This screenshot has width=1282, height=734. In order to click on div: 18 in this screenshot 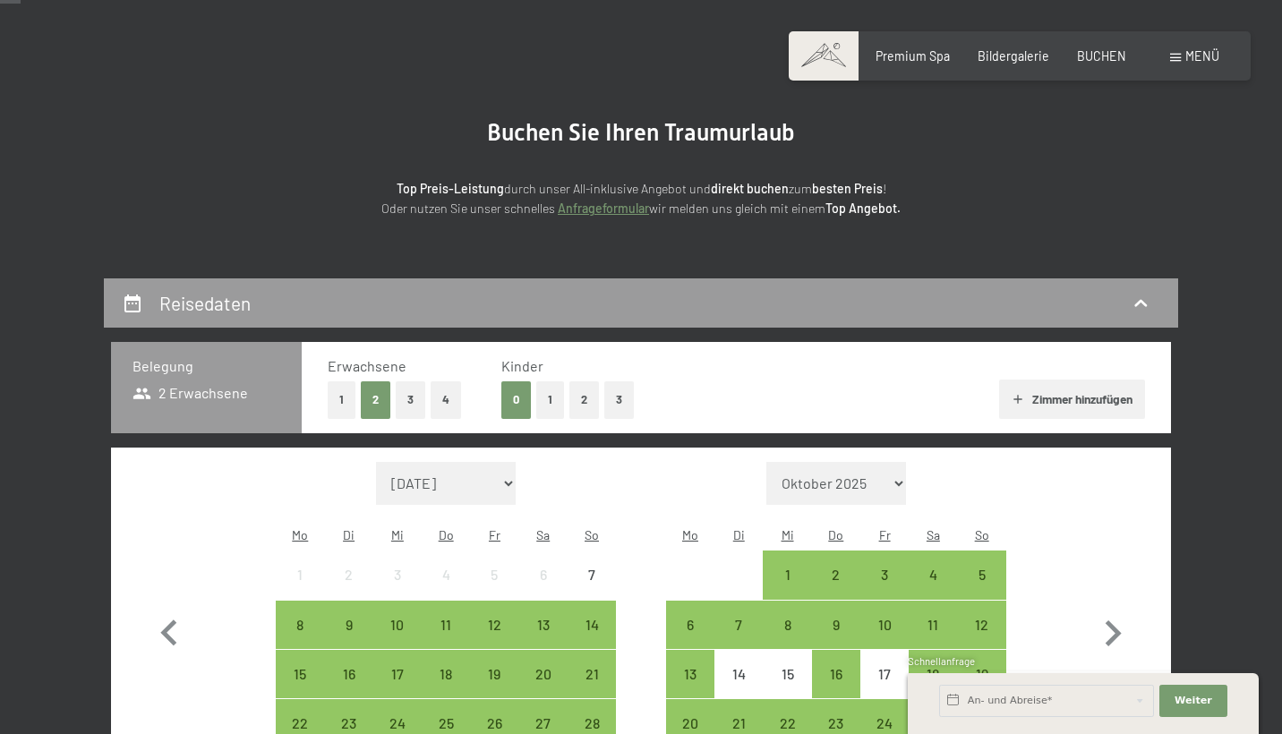, I will do `click(446, 689)`.